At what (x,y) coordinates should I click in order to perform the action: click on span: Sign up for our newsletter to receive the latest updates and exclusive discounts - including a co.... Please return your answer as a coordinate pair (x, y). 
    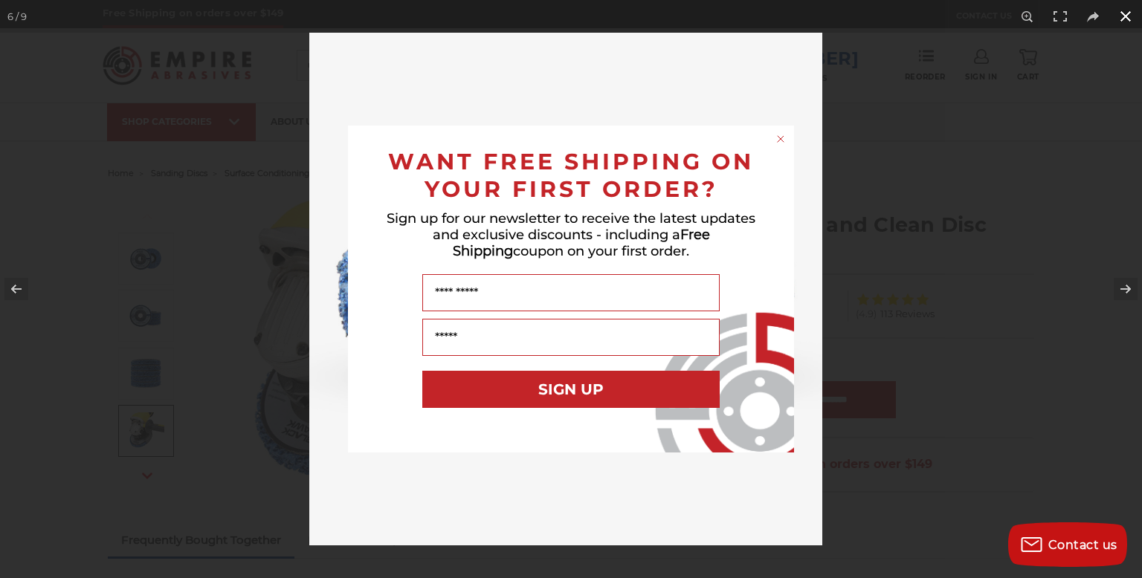
    Looking at the image, I should click on (571, 235).